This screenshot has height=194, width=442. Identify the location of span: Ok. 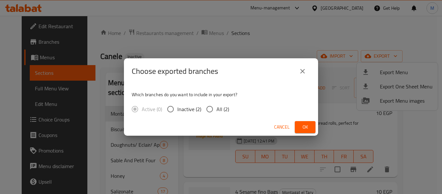
(305, 127).